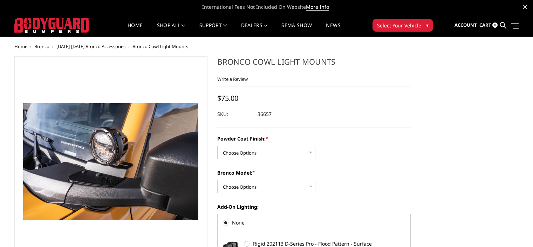 Image resolution: width=533 pixels, height=247 pixels. I want to click on a: Bronco, so click(42, 46).